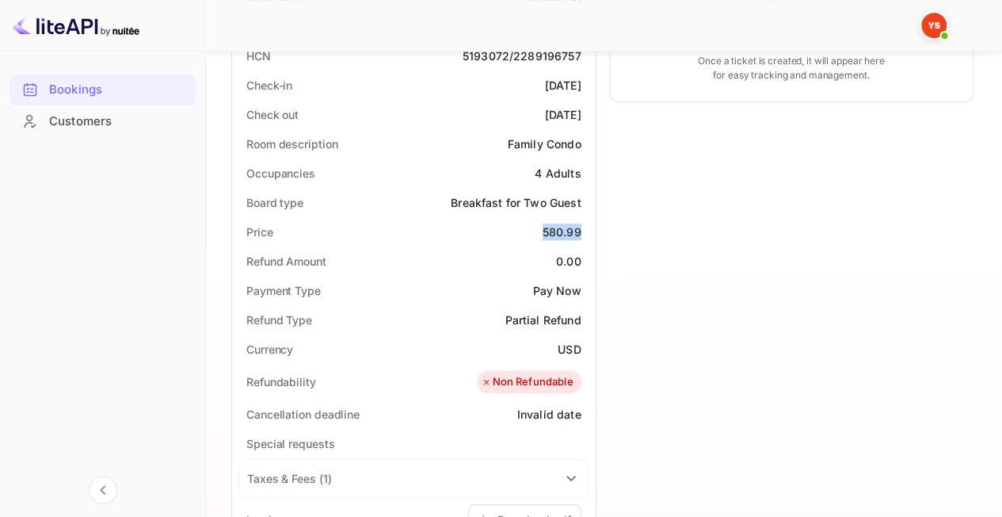  I want to click on div: 580.99, so click(562, 231).